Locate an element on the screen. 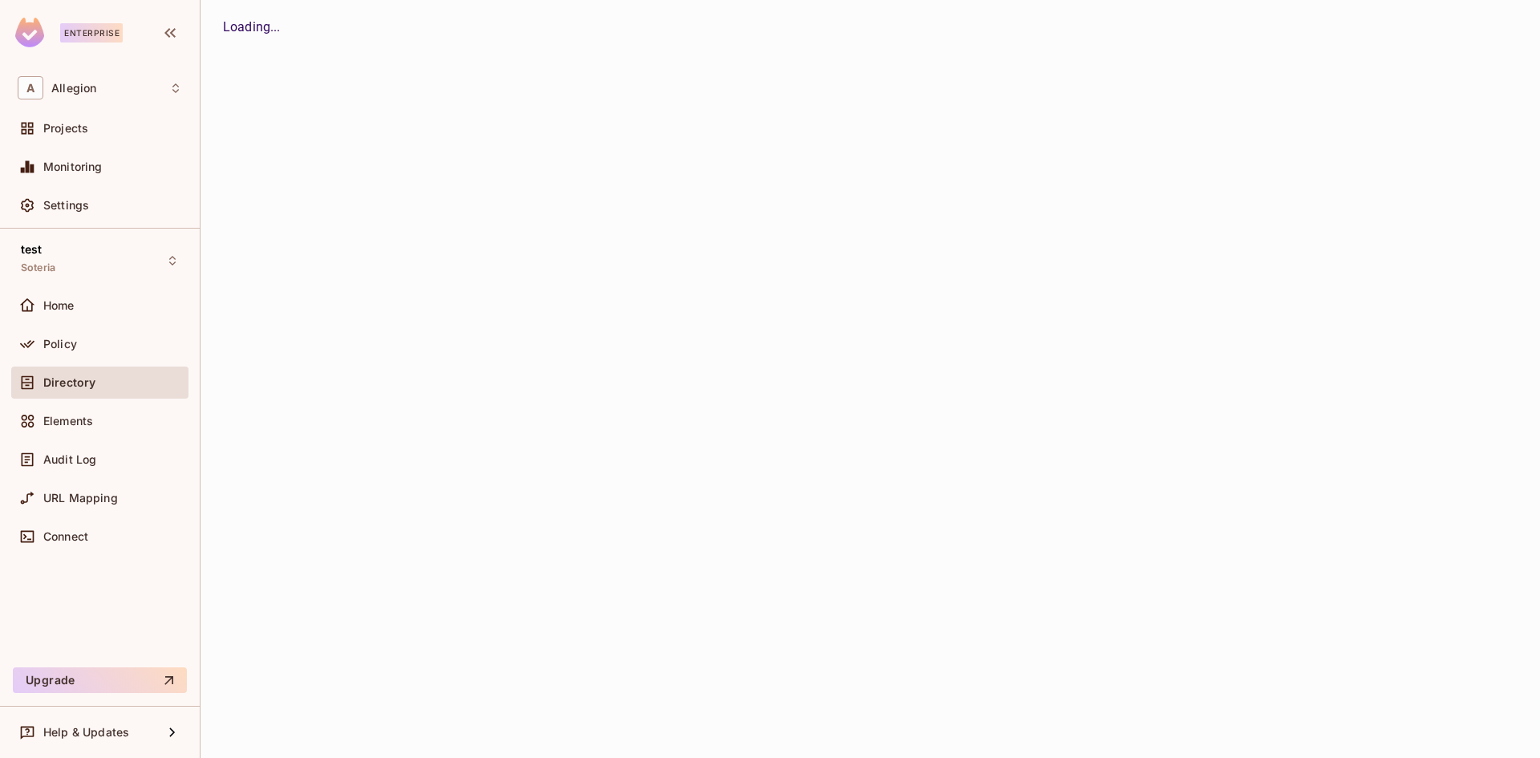 The width and height of the screenshot is (1540, 758). span: Settings is located at coordinates (66, 205).